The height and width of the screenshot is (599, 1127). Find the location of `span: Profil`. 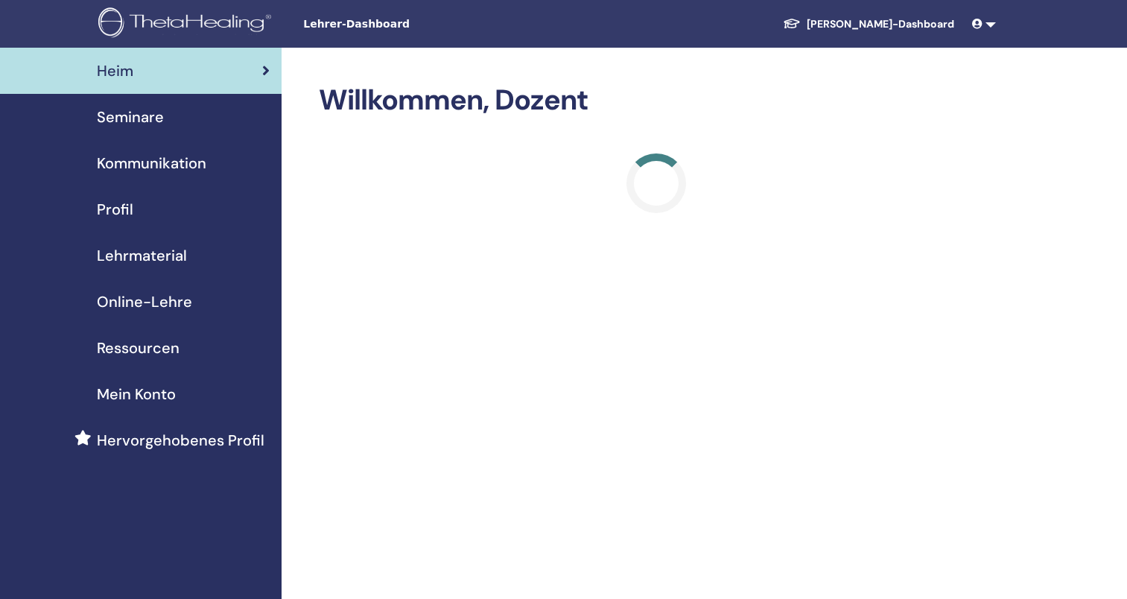

span: Profil is located at coordinates (115, 209).